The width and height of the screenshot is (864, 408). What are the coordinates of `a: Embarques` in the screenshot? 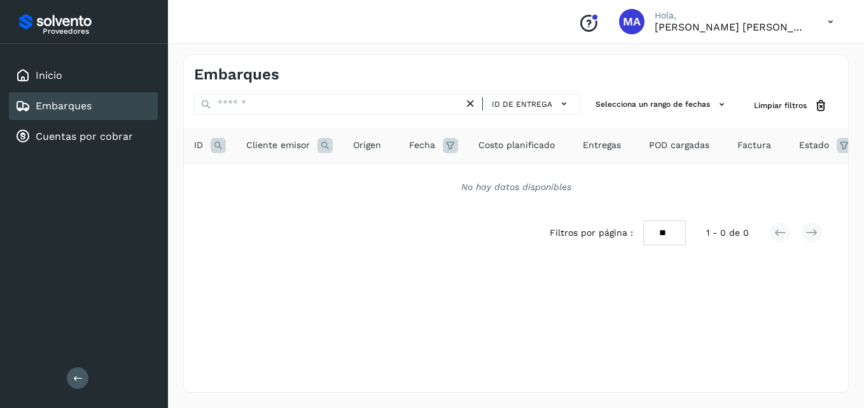 It's located at (64, 106).